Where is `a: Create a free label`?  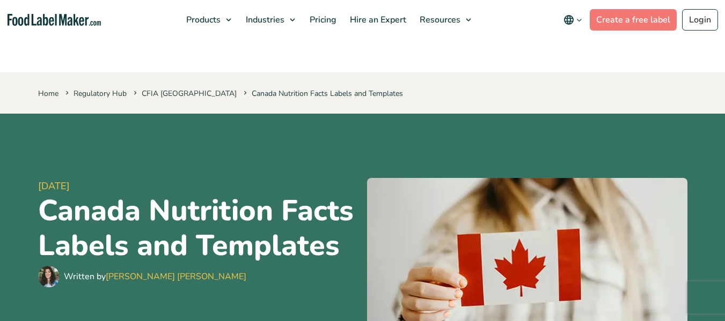 a: Create a free label is located at coordinates (633, 20).